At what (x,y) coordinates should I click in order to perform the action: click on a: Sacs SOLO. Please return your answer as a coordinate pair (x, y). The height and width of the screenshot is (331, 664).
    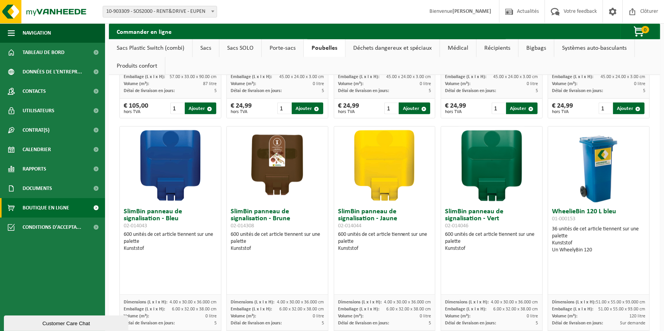
    Looking at the image, I should click on (240, 48).